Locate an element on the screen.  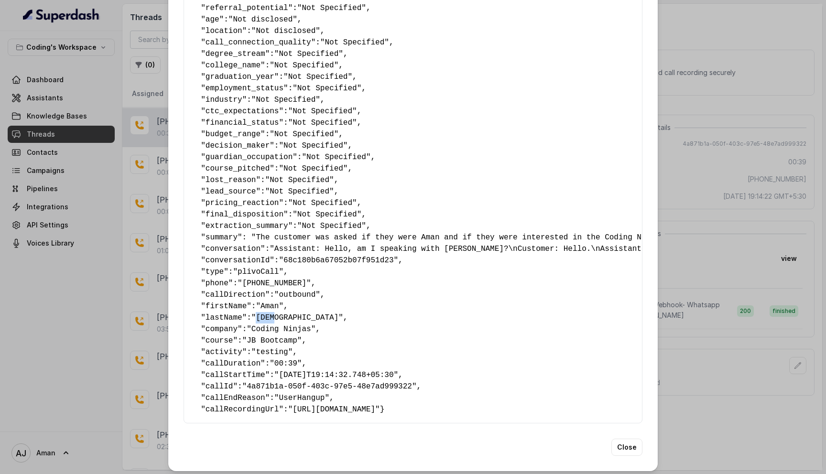
span: lead_source is located at coordinates (231, 192).